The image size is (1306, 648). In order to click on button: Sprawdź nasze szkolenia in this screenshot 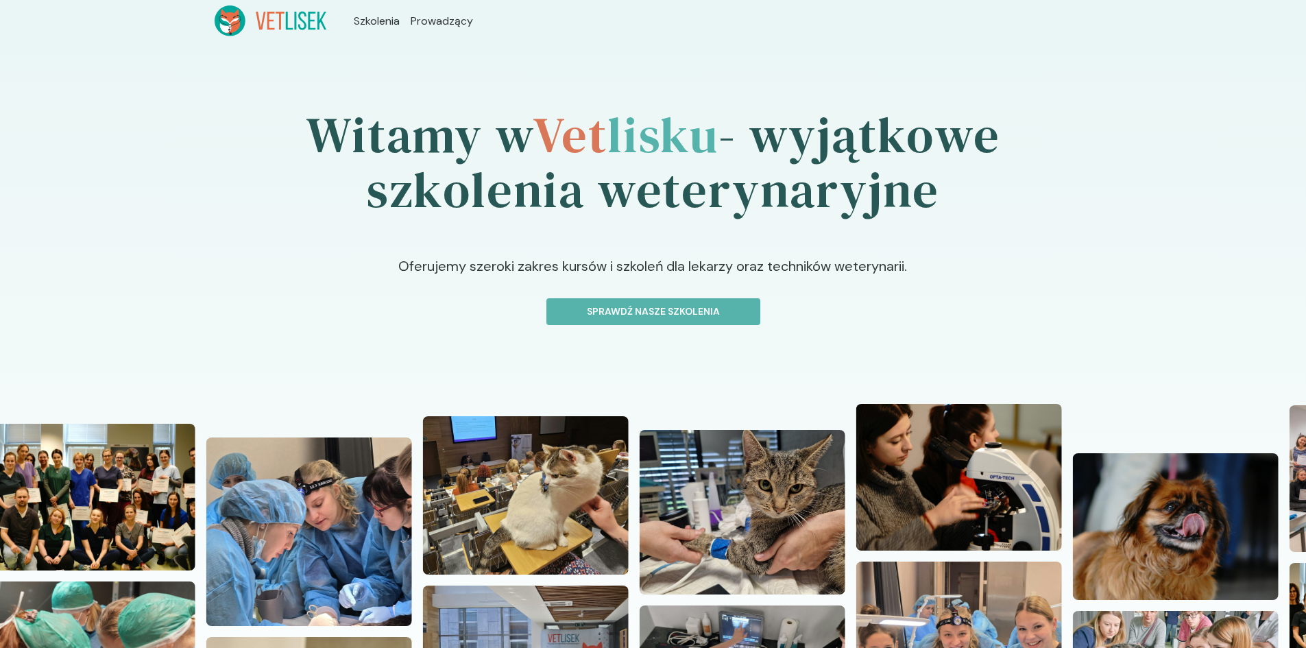, I will do `click(654, 311)`.